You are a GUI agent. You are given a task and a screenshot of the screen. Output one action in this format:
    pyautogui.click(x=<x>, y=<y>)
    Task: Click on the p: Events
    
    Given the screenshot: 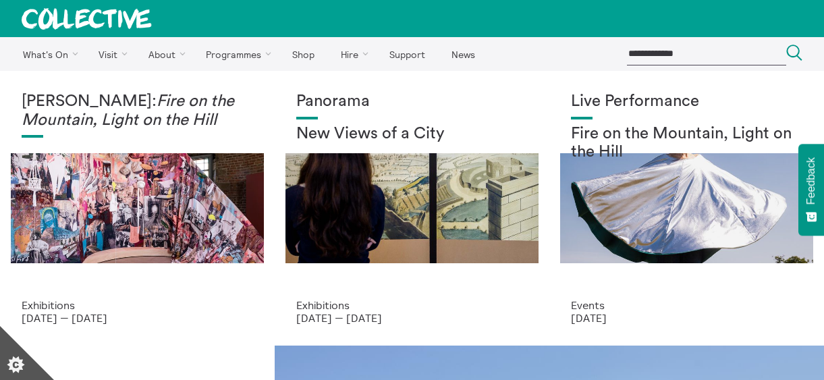 What is the action you would take?
    pyautogui.click(x=686, y=305)
    